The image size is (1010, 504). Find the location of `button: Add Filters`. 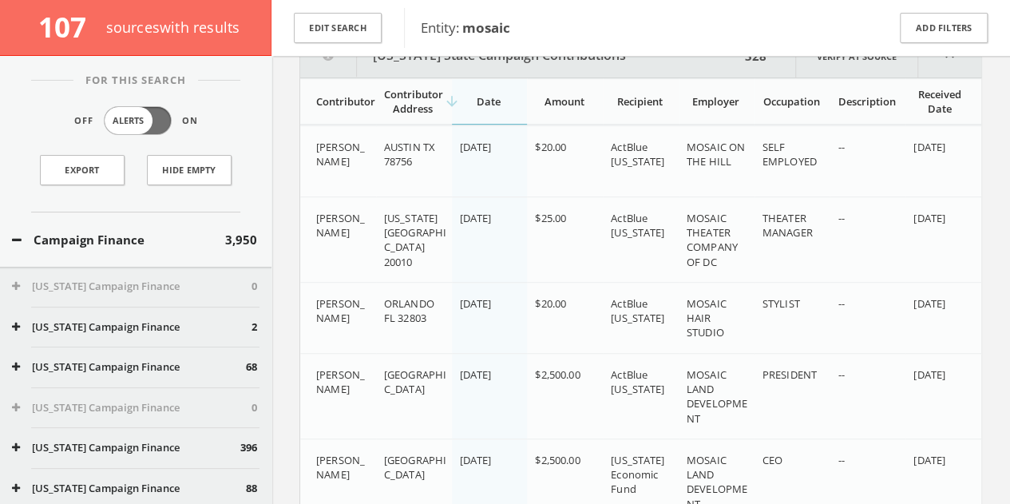

button: Add Filters is located at coordinates (944, 28).